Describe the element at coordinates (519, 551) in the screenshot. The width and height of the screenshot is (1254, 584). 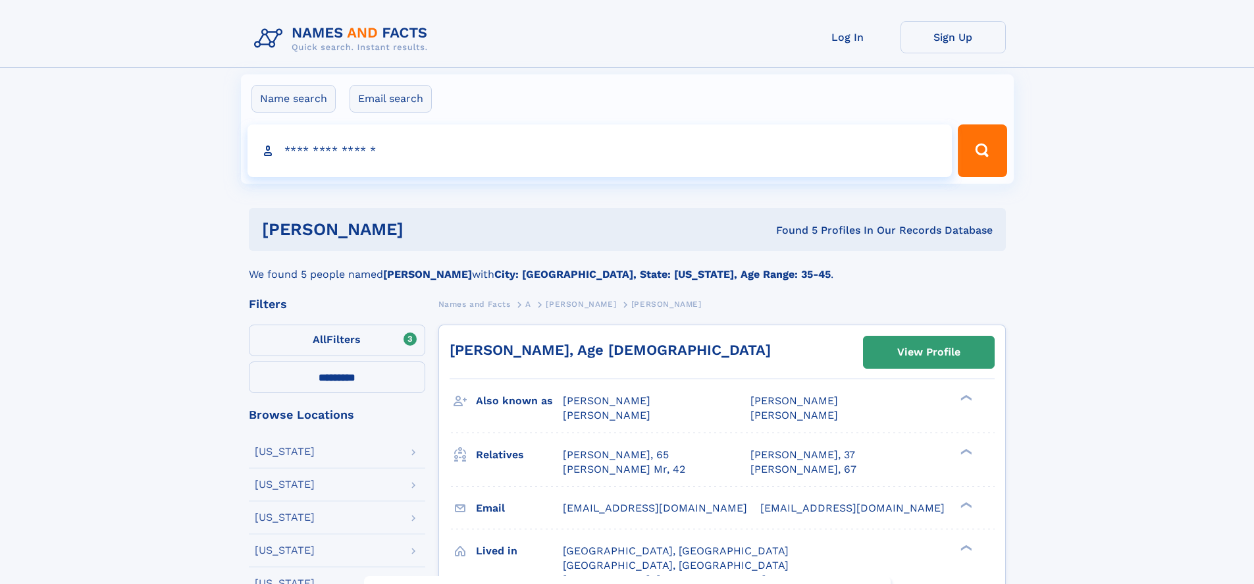
I see `h3: Lived in` at that location.